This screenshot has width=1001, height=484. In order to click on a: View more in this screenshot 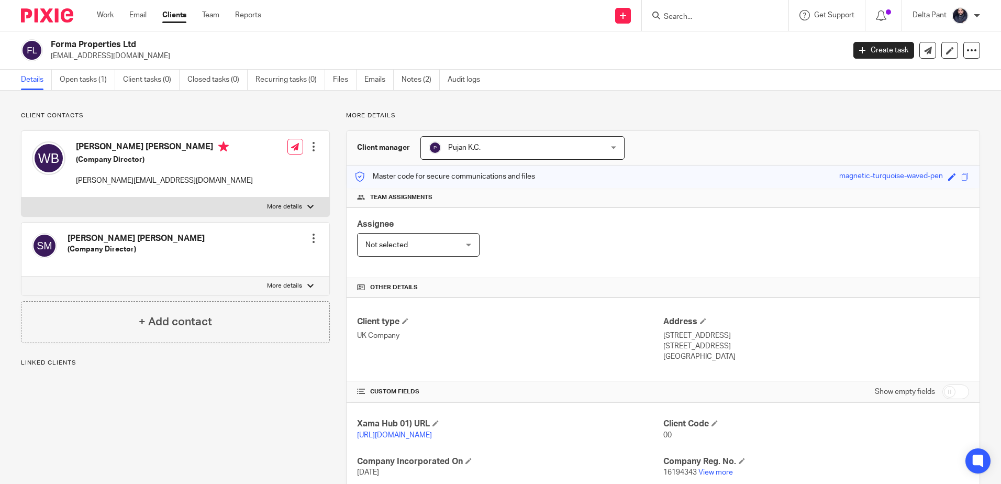, I will do `click(716, 472)`.